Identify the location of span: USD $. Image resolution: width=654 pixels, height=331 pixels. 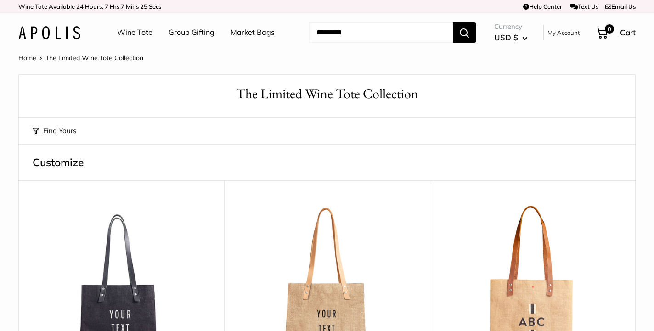
(506, 37).